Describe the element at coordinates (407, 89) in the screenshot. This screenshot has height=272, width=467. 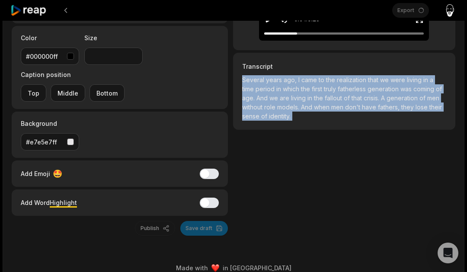
I see `span: was` at that location.